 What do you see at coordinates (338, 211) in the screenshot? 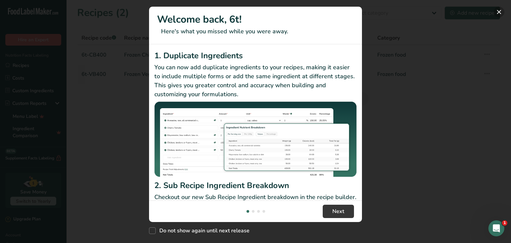
I see `button: Next` at bounding box center [338, 211].